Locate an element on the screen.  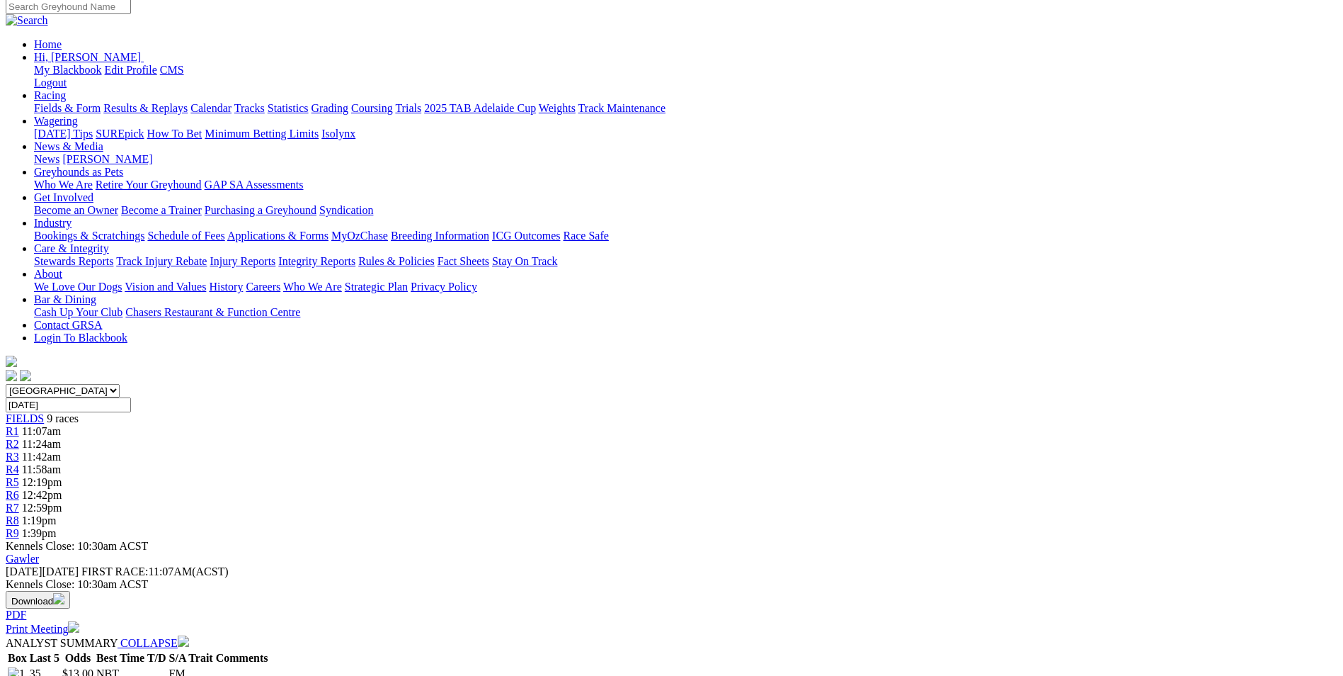
a: R4 is located at coordinates (12, 469).